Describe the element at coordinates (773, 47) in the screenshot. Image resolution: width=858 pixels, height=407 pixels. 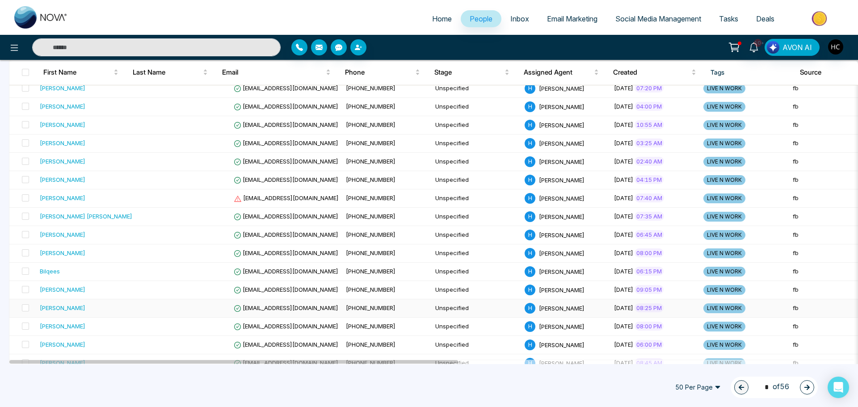
I see `img: Lead Flow` at that location.